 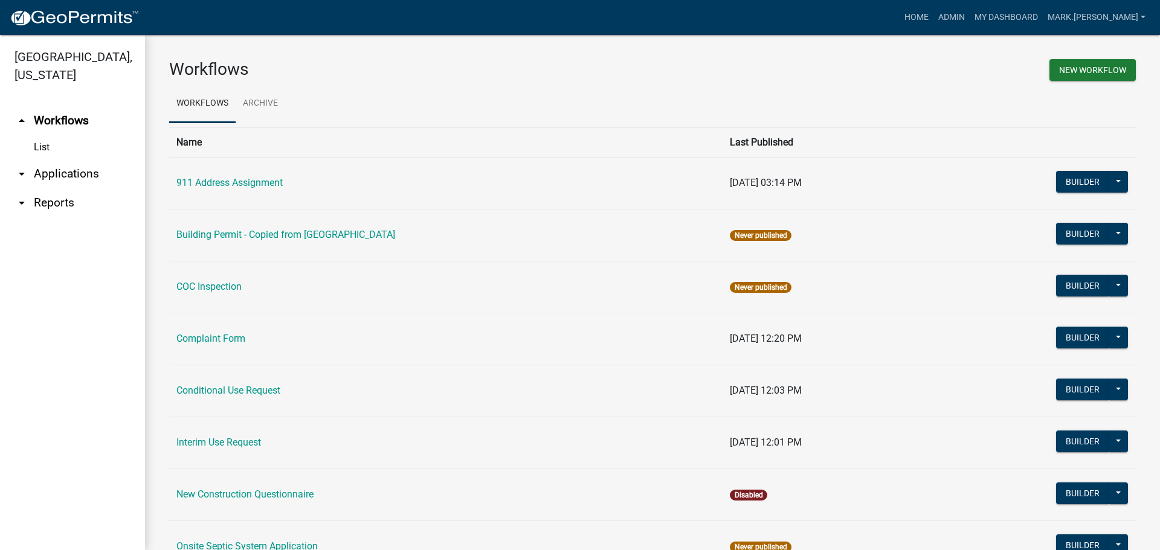 What do you see at coordinates (211, 338) in the screenshot?
I see `a: Complaint Form` at bounding box center [211, 338].